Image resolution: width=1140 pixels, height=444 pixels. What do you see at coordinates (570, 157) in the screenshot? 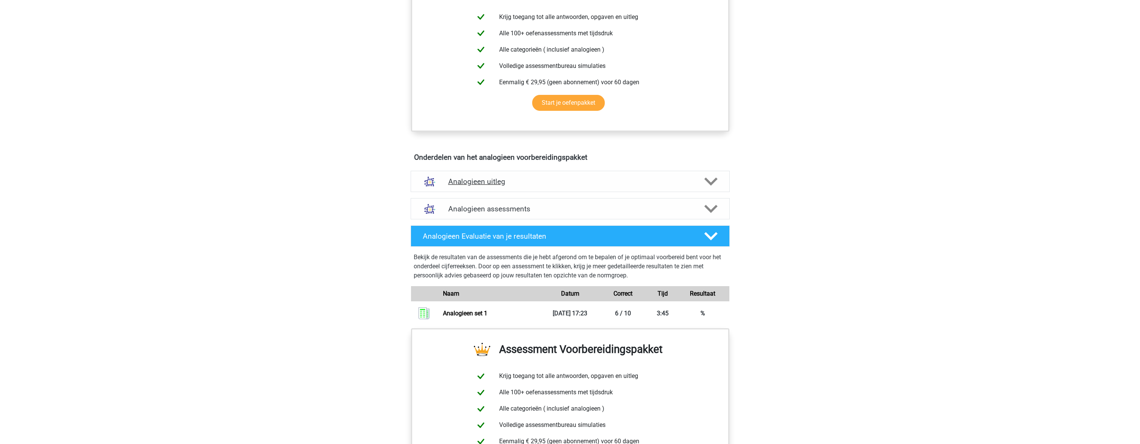
I see `h4: Onderdelen van het analogieen voorbereidingspakket` at bounding box center [570, 157].